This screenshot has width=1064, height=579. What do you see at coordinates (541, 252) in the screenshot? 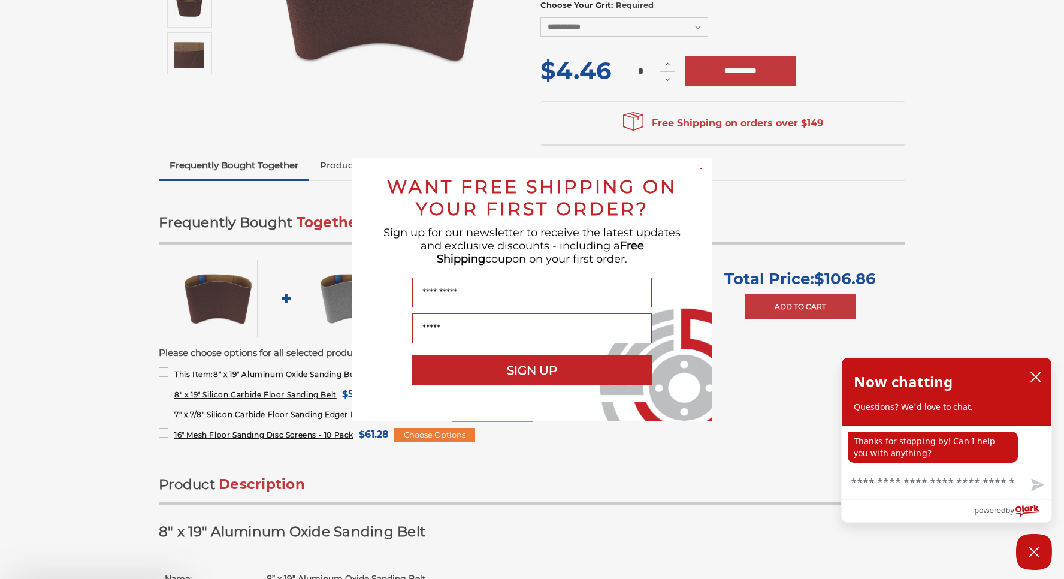
I see `span: Free Shipping` at bounding box center [541, 252].